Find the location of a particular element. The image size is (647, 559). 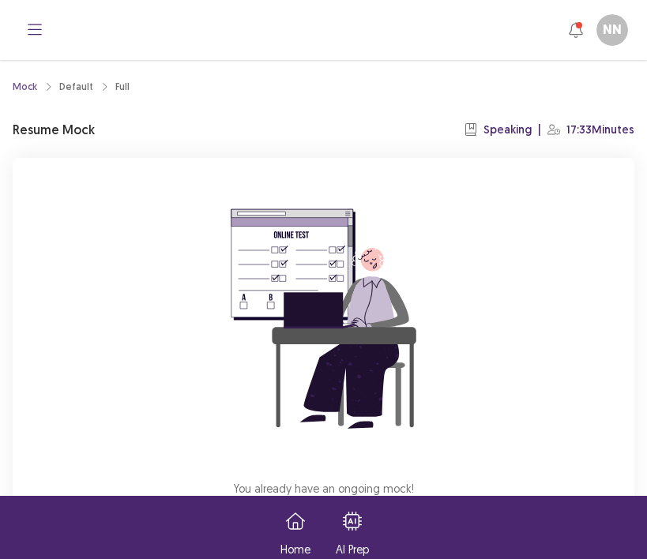

p: 17:33 Minutes is located at coordinates (600, 130).